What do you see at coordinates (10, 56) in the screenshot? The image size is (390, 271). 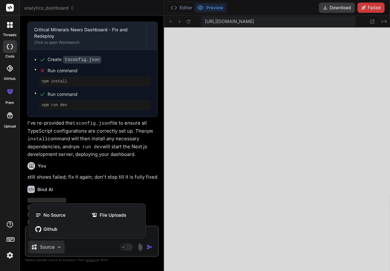 I see `label: code` at bounding box center [10, 56].